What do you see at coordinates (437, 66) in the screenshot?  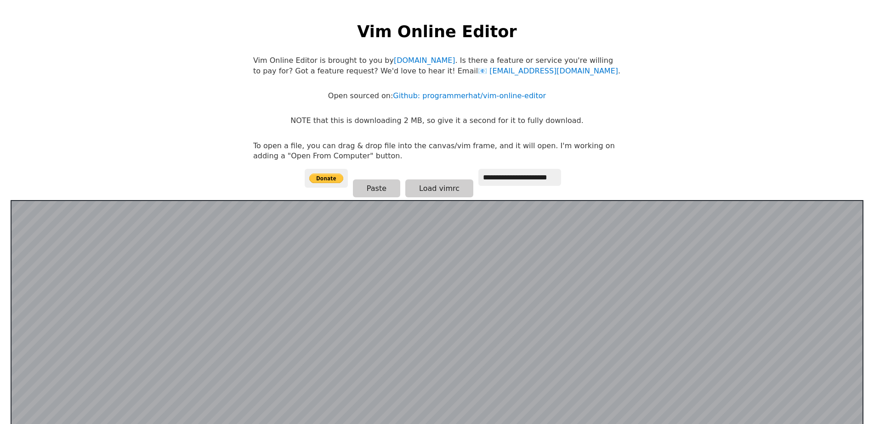 I see `p: Vim Online Editor is brought to you by . Is there a feature or service you're willing to pay for?...` at bounding box center [437, 66].